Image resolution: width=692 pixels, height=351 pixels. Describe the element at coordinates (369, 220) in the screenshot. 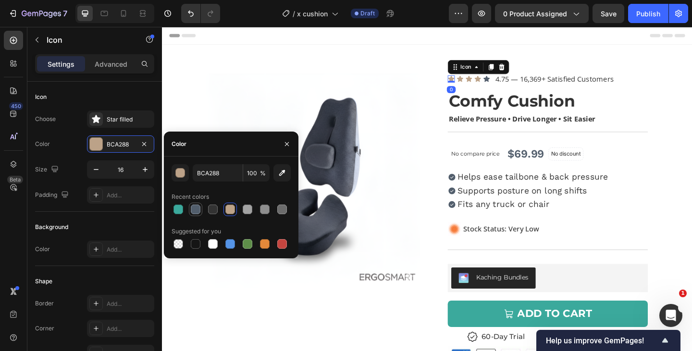

I see `p: Stock Status: Very Low` at that location.